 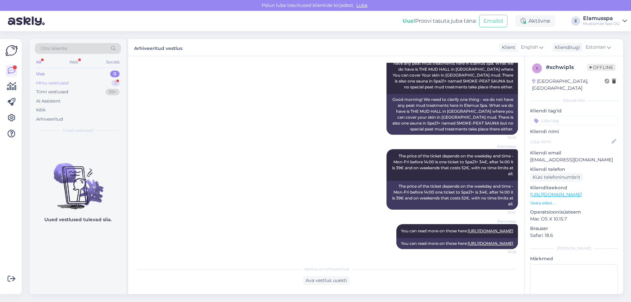 What do you see at coordinates (574, 235) in the screenshot?
I see `p: Safari 18.6` at bounding box center [574, 235].